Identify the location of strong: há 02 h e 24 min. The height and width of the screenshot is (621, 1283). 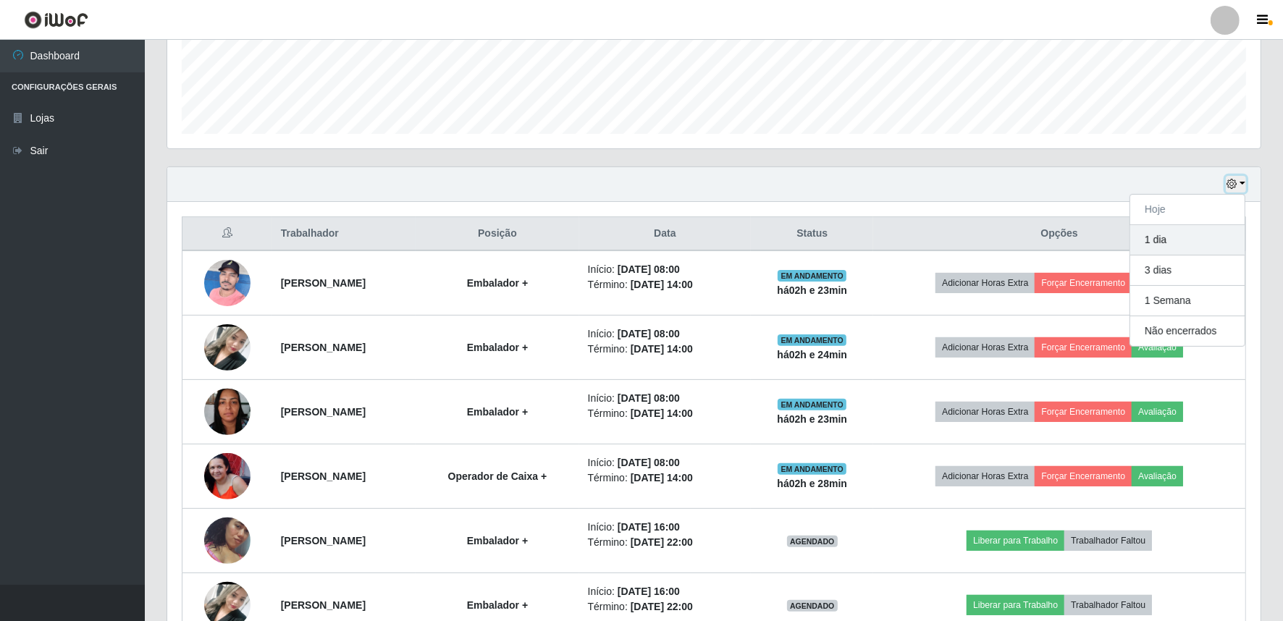
(812, 355).